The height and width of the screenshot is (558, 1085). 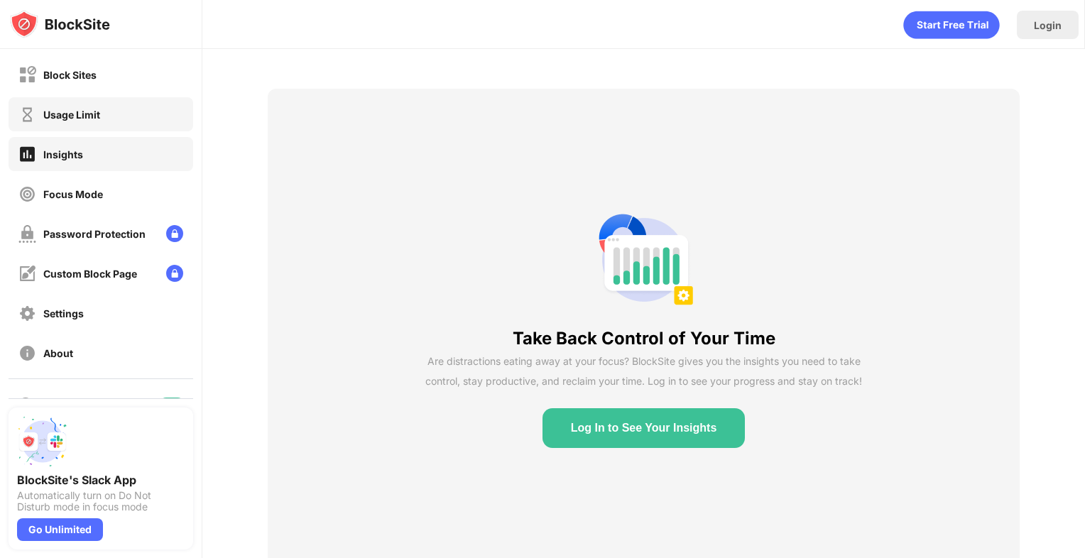 What do you see at coordinates (43, 442) in the screenshot?
I see `img: push-slack.svg` at bounding box center [43, 442].